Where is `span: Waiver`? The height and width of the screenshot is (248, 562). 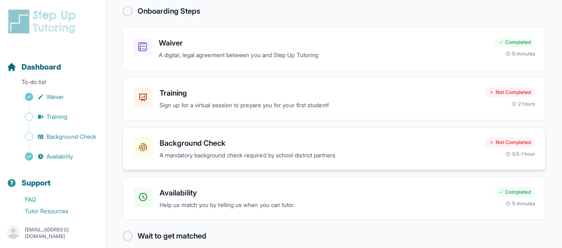
span: Waiver is located at coordinates (55, 97).